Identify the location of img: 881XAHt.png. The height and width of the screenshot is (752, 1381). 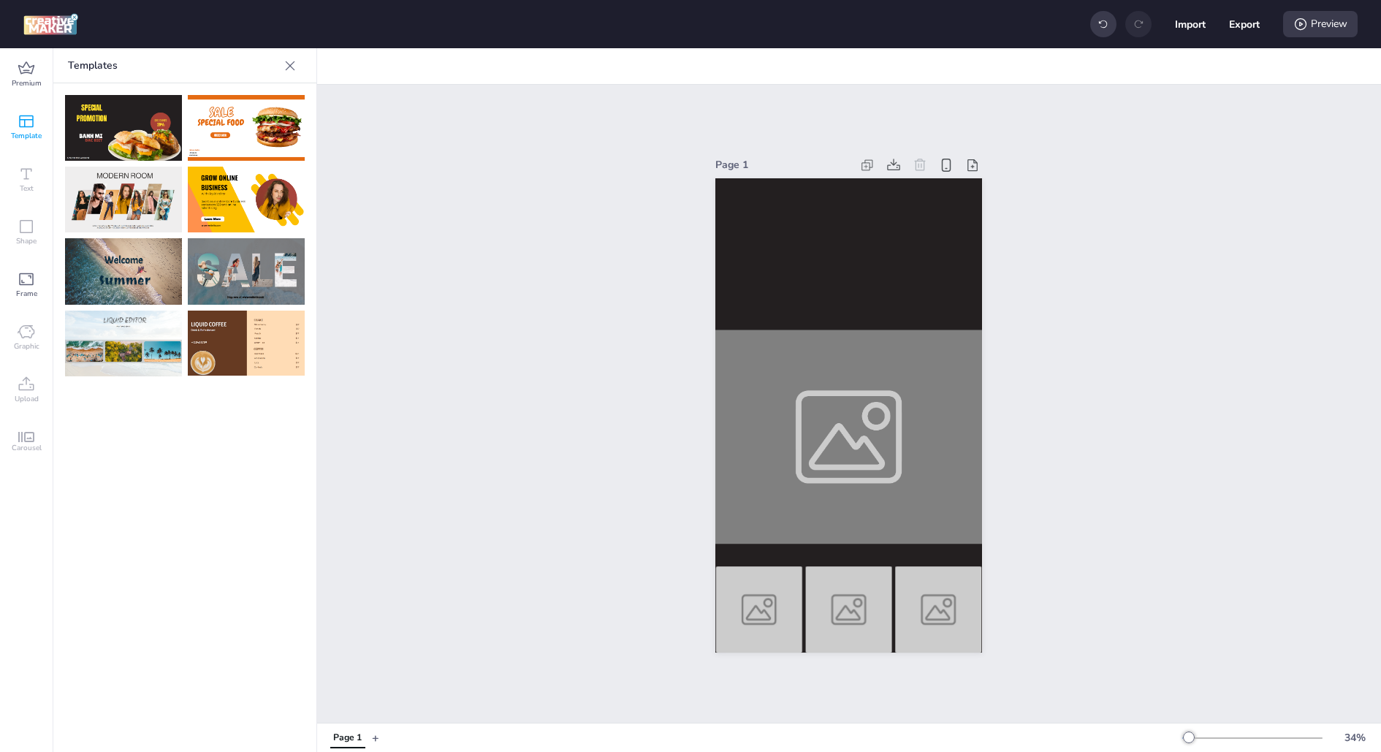
(246, 199).